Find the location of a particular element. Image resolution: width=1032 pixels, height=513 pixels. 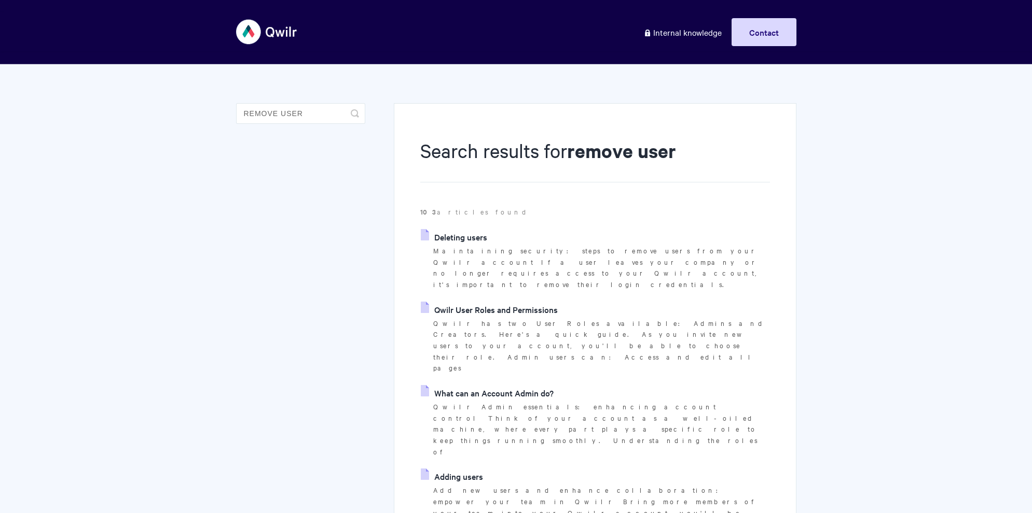

a: Internal knowledge is located at coordinates (682, 32).